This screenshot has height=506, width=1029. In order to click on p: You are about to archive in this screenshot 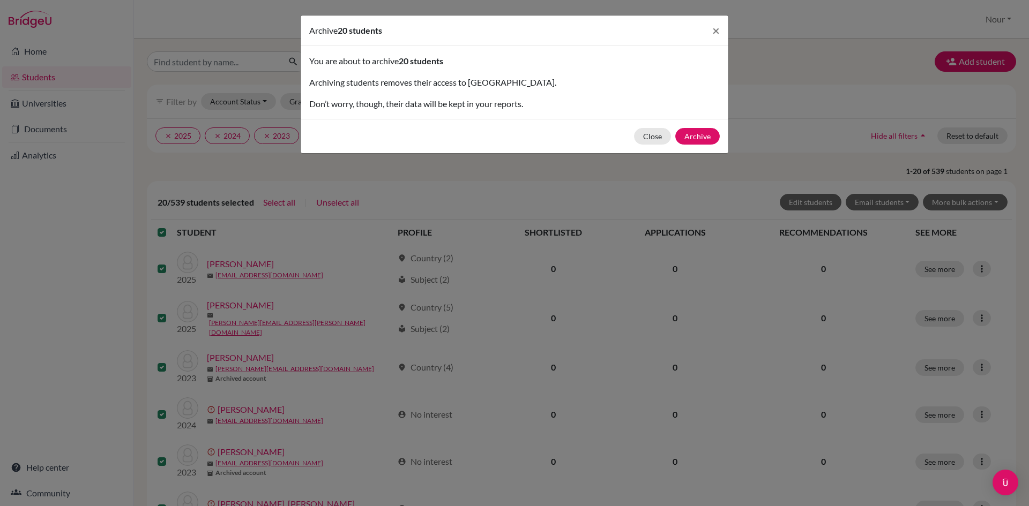, I will do `click(514, 61)`.